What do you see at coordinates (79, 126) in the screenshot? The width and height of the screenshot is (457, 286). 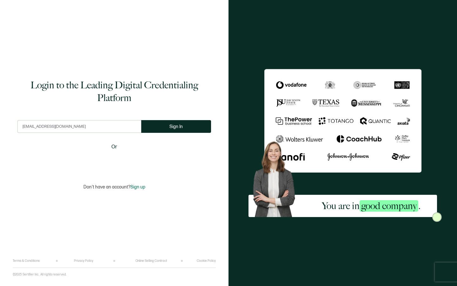 I see `input: Enter your work email address` at bounding box center [79, 126].